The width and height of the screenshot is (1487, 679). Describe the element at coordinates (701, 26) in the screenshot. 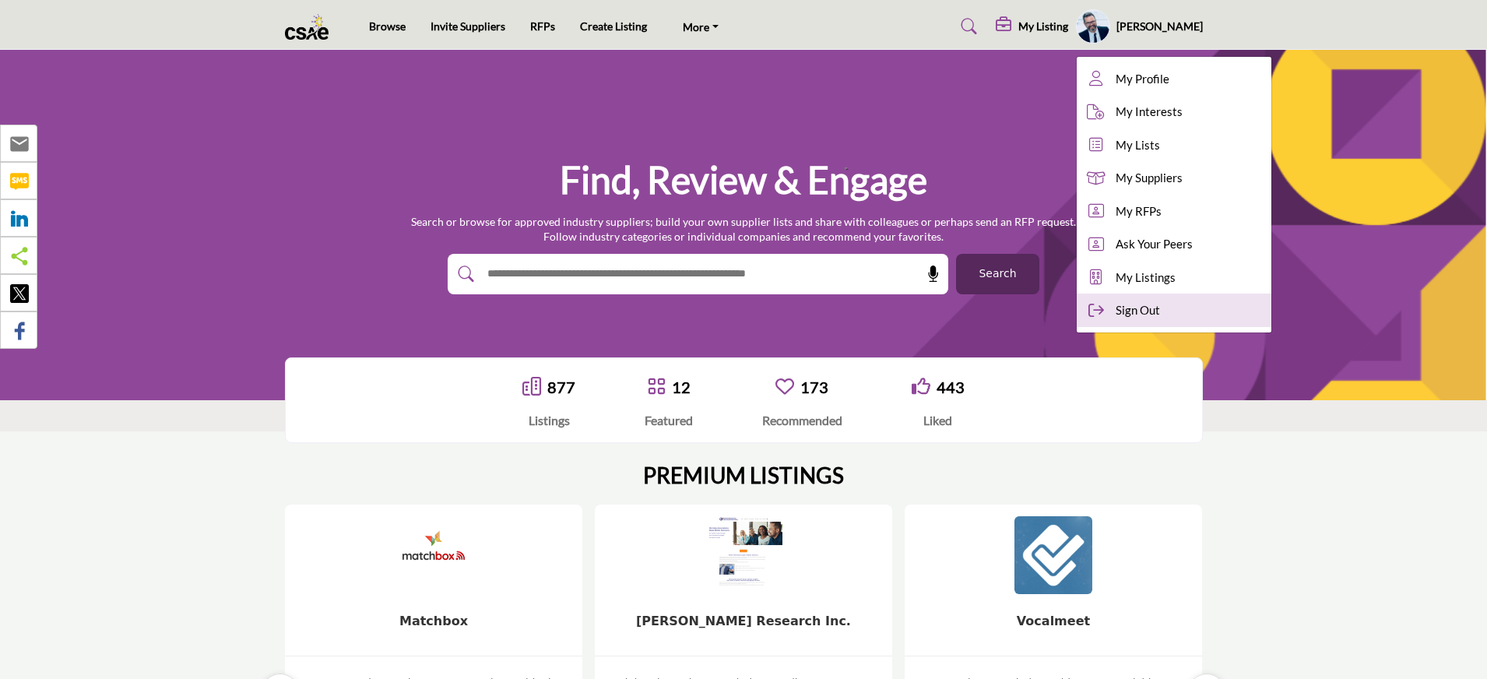

I see `a: More` at that location.